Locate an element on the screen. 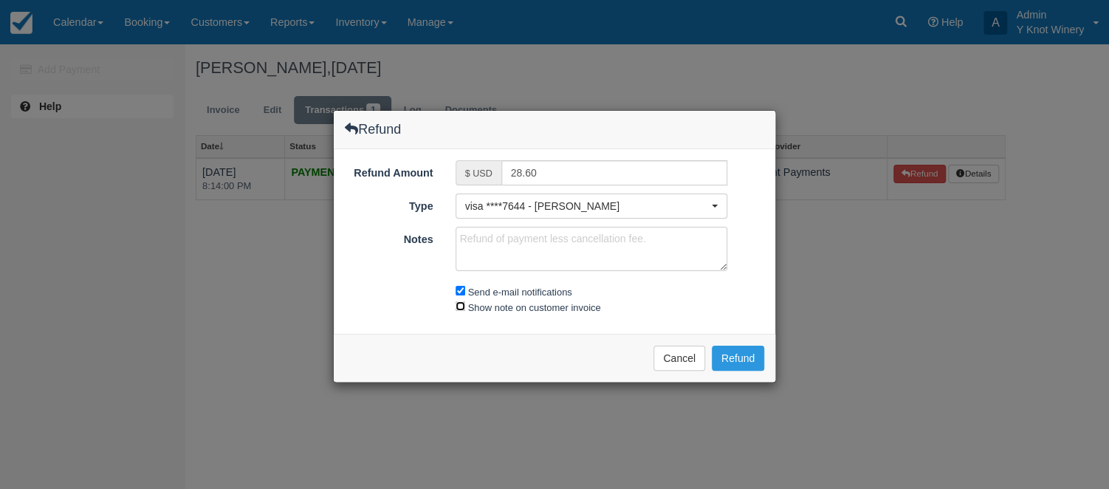 The height and width of the screenshot is (489, 1109). h4: Refund is located at coordinates (373, 129).